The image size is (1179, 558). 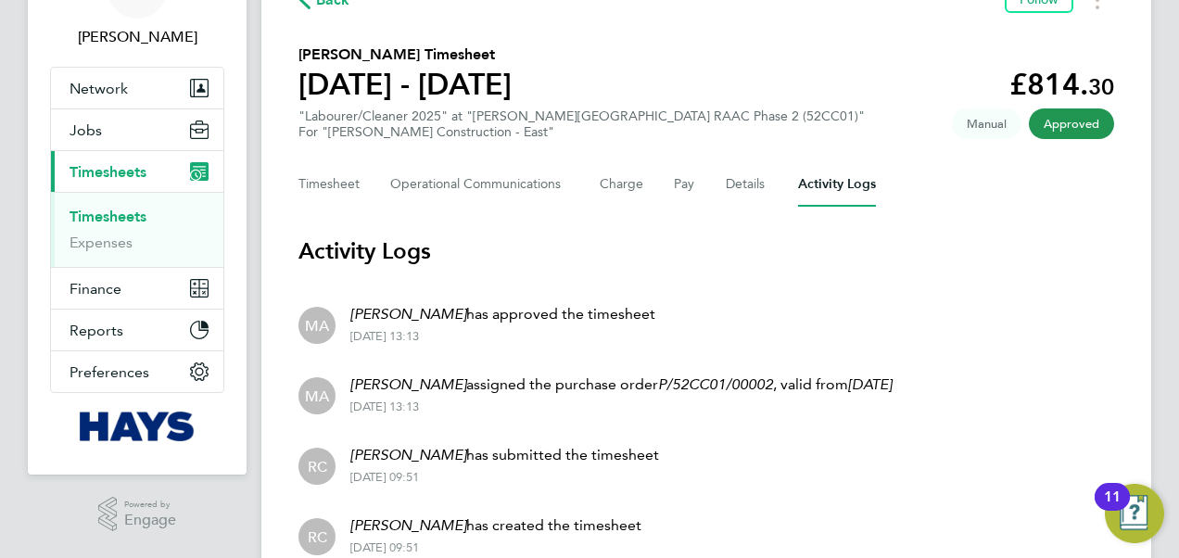 What do you see at coordinates (96, 330) in the screenshot?
I see `span: Reports` at bounding box center [96, 330].